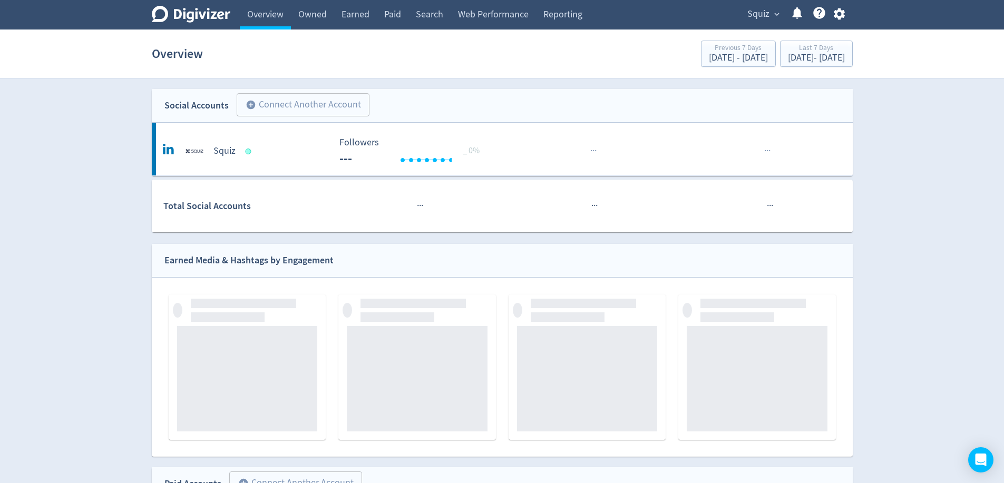 The image size is (1004, 483). I want to click on div: Open Intercom Messenger, so click(981, 460).